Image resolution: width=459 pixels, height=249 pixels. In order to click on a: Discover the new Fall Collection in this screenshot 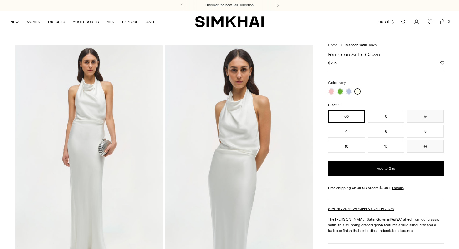, I will do `click(230, 5)`.